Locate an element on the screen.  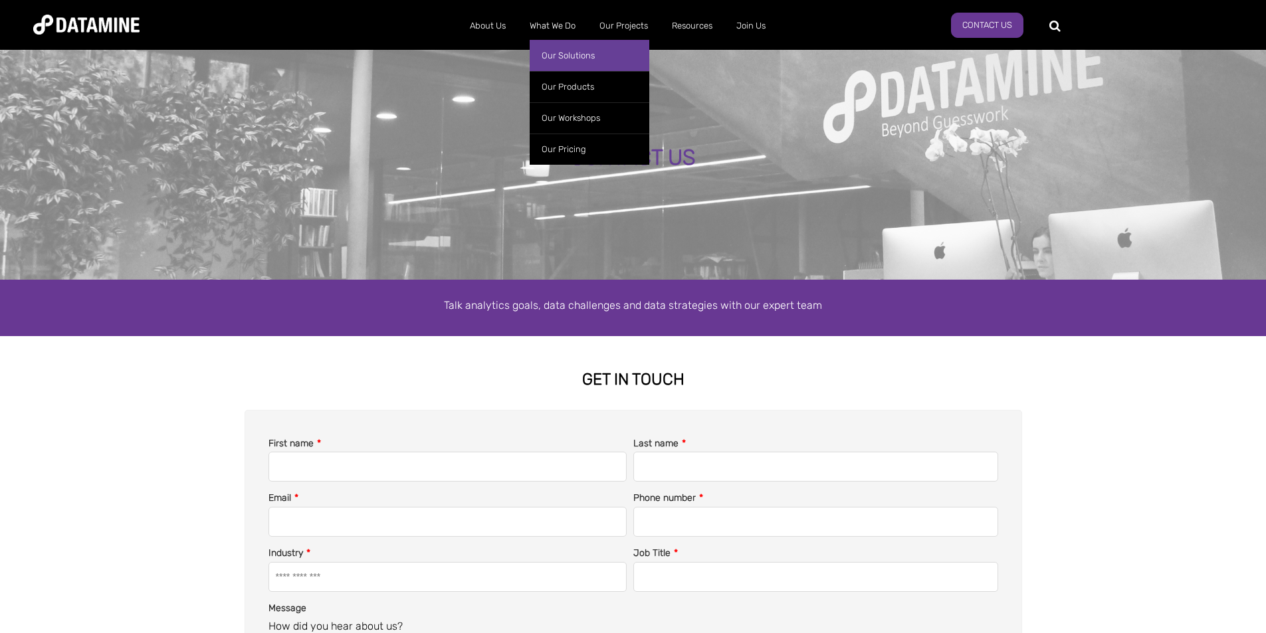
span: Talk analytics goals, data challenges and data strategies with our expert team is located at coordinates (633, 305).